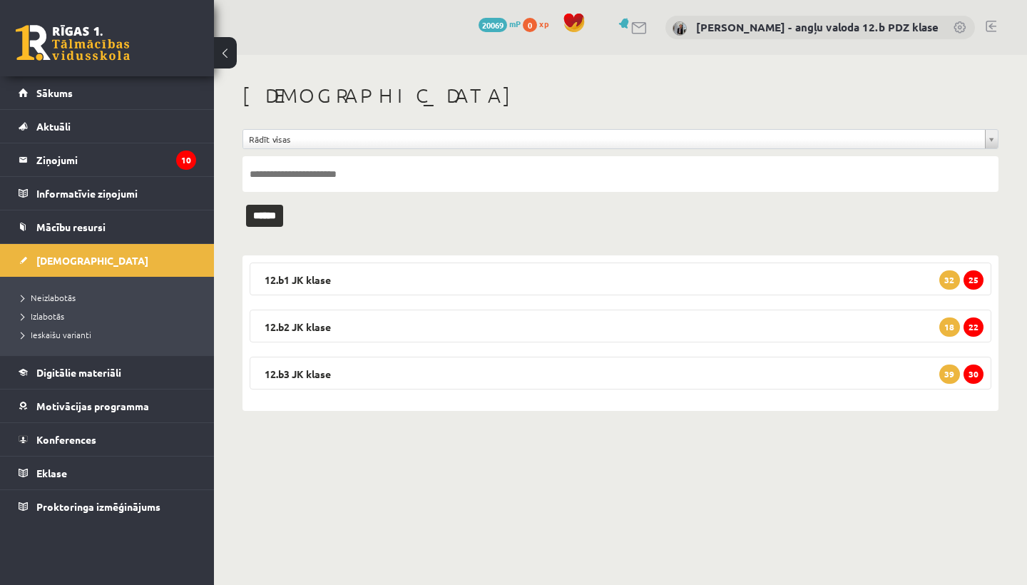 Image resolution: width=1027 pixels, height=585 pixels. I want to click on span: 32, so click(949, 280).